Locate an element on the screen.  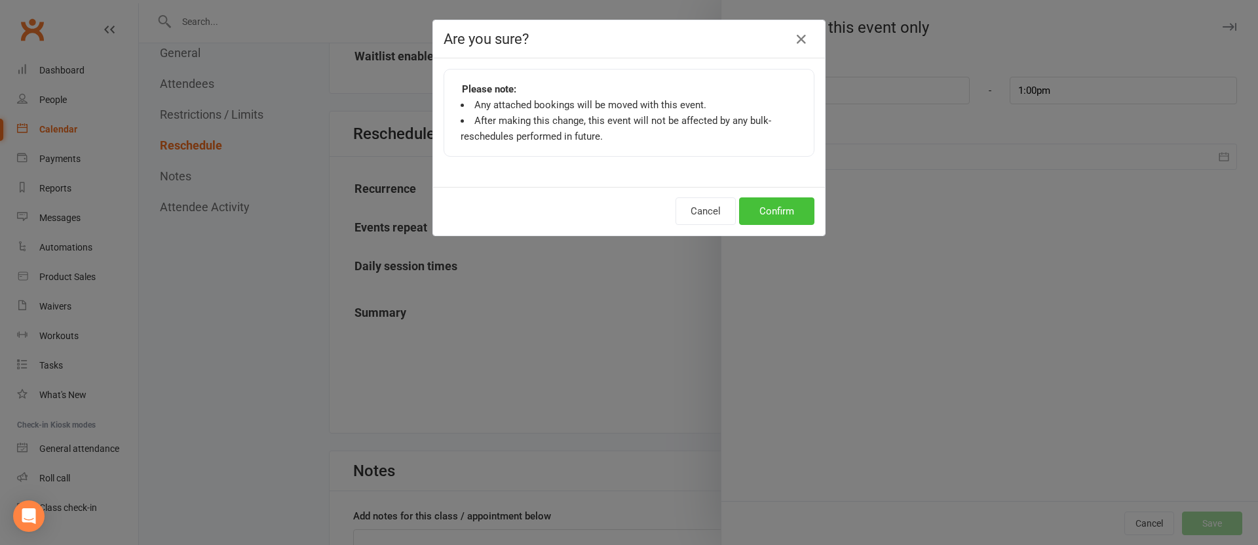
strong: Please note: is located at coordinates (489, 89).